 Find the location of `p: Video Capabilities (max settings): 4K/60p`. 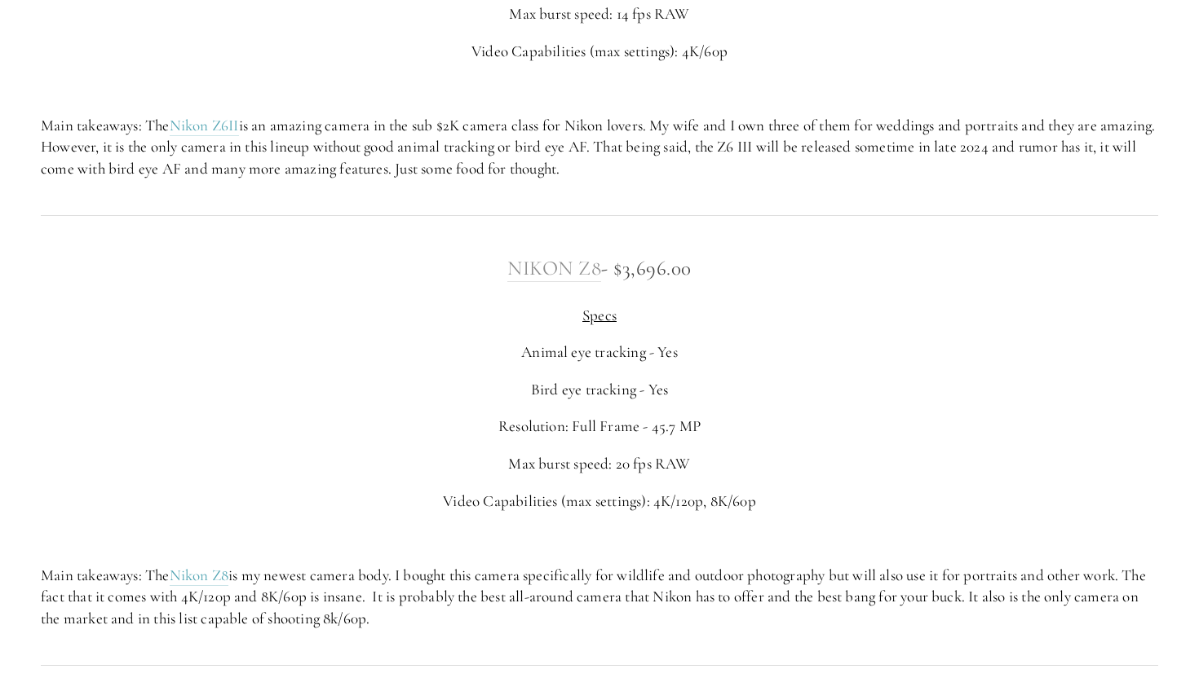

p: Video Capabilities (max settings): 4K/60p is located at coordinates (599, 51).